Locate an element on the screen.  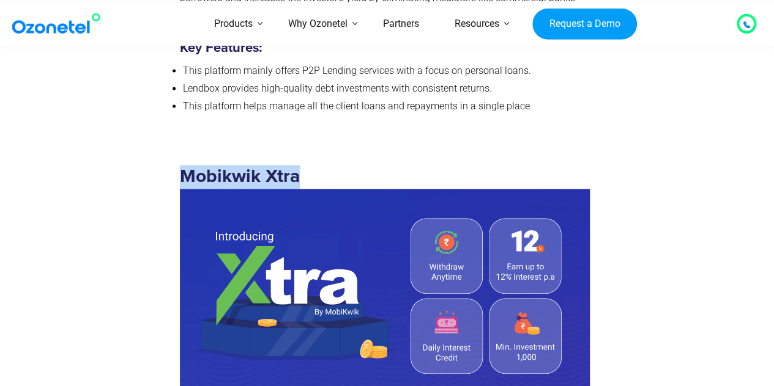
a: Request a Demo is located at coordinates (584, 24).